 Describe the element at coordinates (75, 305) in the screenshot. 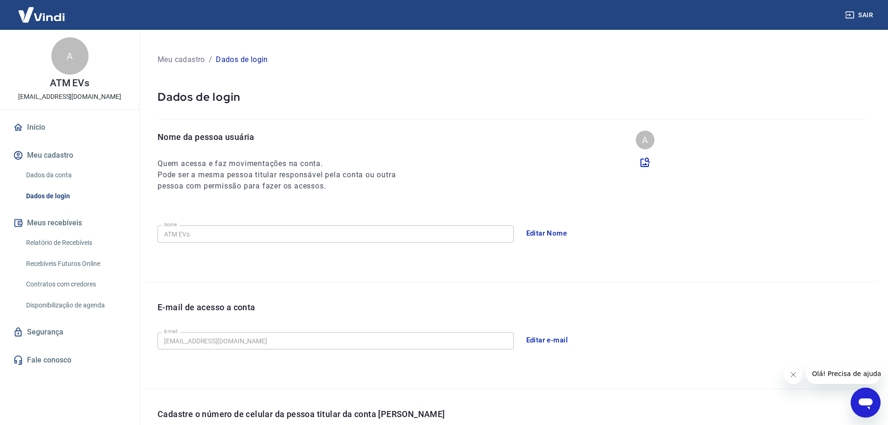

I see `a: Disponibilização de agenda` at that location.